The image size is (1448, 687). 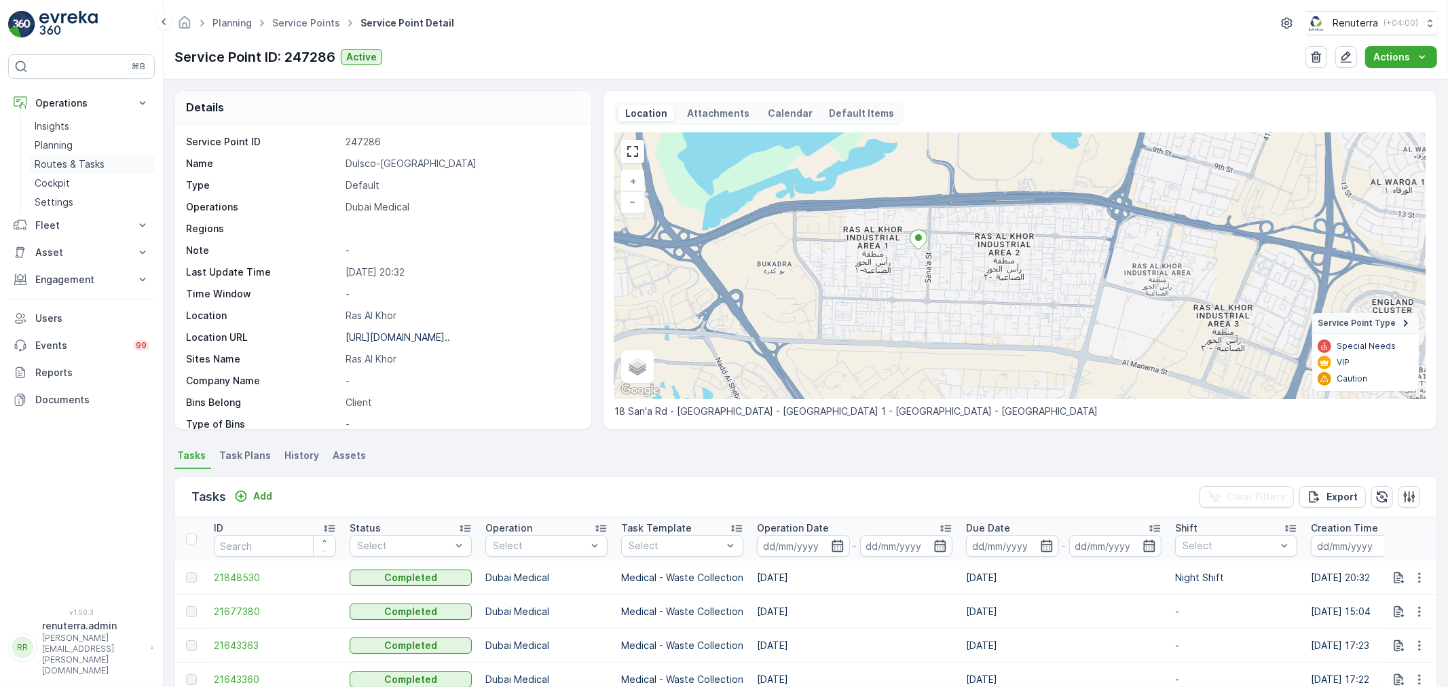 What do you see at coordinates (275, 646) in the screenshot?
I see `span: 21643363` at bounding box center [275, 646].